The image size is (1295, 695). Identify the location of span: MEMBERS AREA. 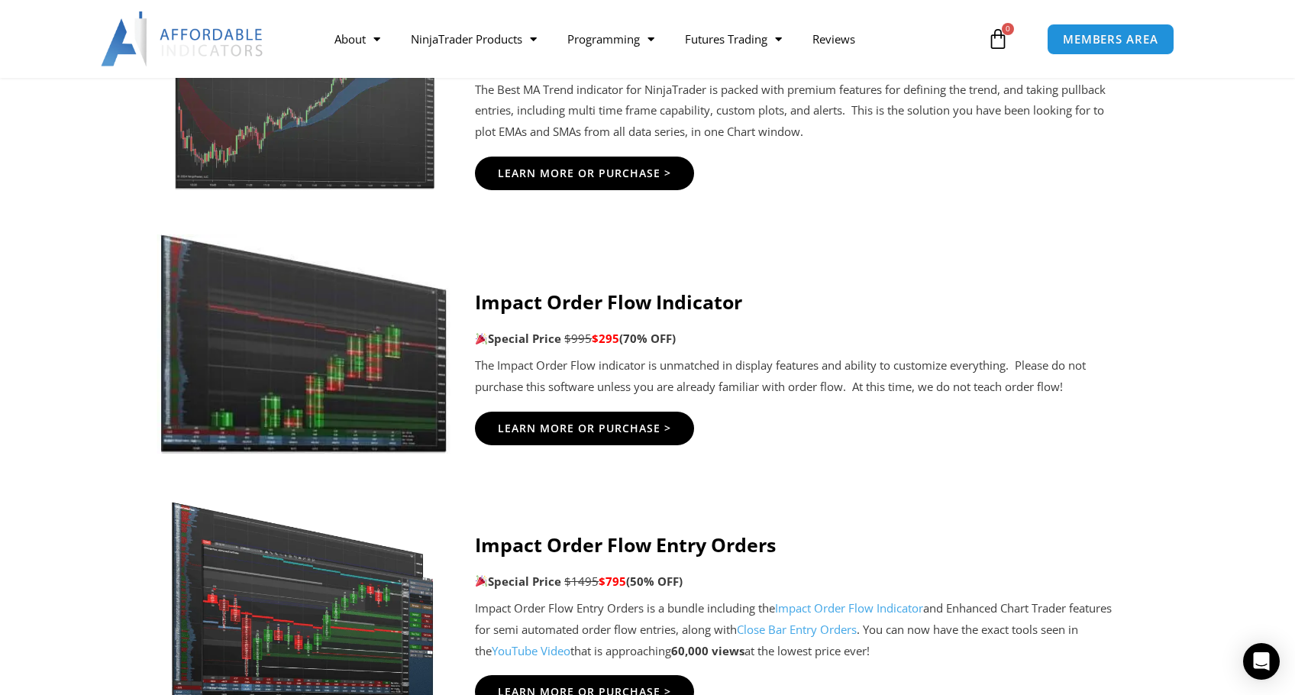
(1110, 39).